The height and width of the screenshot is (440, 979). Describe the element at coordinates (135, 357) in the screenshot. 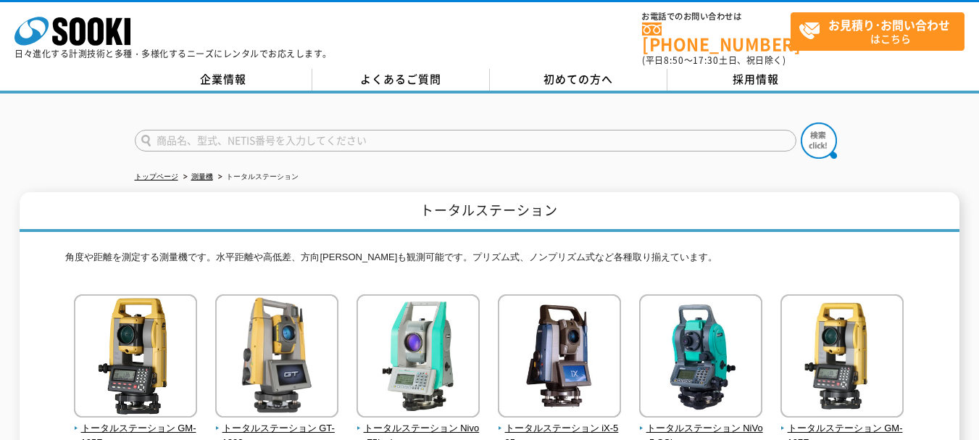

I see `img: トータルステーション GM-105F` at that location.